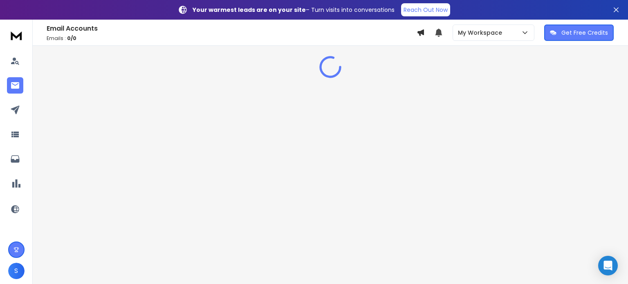 This screenshot has width=628, height=284. What do you see at coordinates (16, 271) in the screenshot?
I see `span: S` at bounding box center [16, 271].